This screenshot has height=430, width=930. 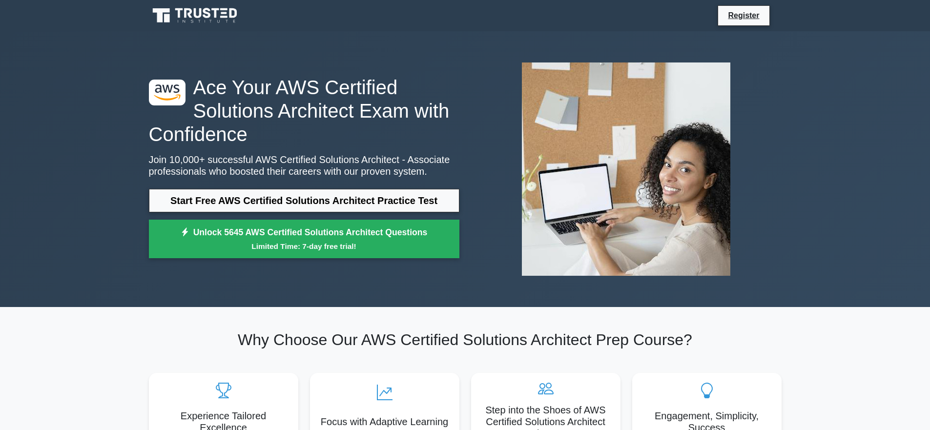 I want to click on a: Unlock 5645 AWS Certified Solutions Architect QuestionsLimited Time: 7-day free trial!, so click(x=304, y=239).